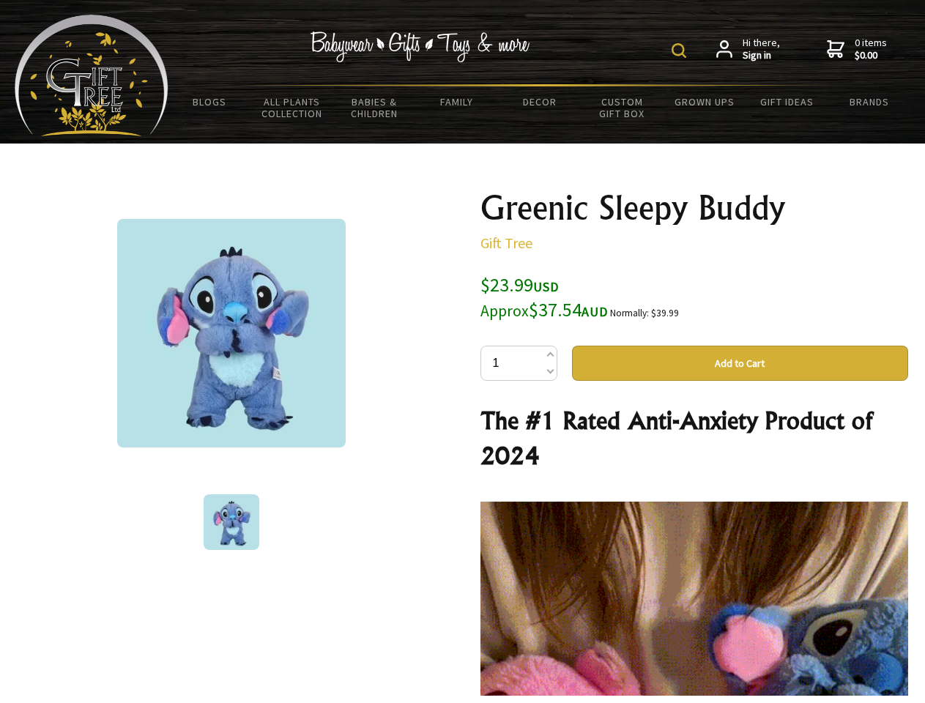  What do you see at coordinates (374, 108) in the screenshot?
I see `a: Babies & Children` at bounding box center [374, 108].